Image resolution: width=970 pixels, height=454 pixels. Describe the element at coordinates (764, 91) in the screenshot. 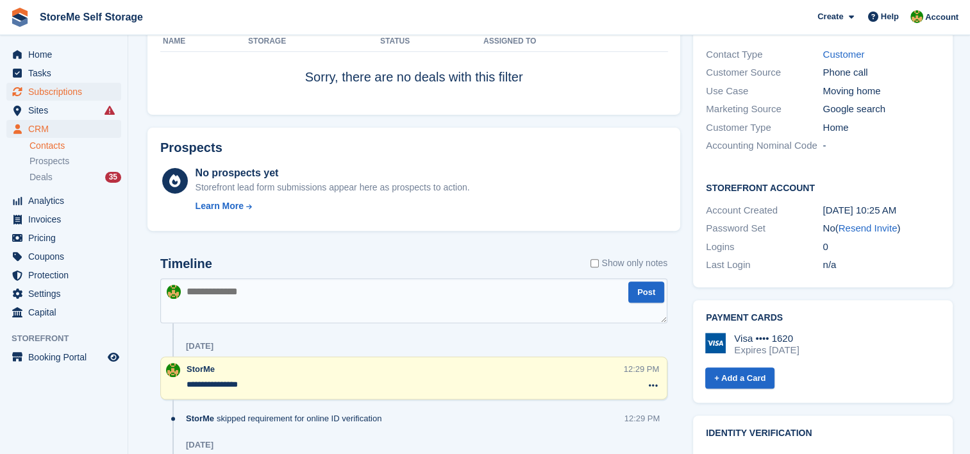

I see `div: Use Case` at that location.